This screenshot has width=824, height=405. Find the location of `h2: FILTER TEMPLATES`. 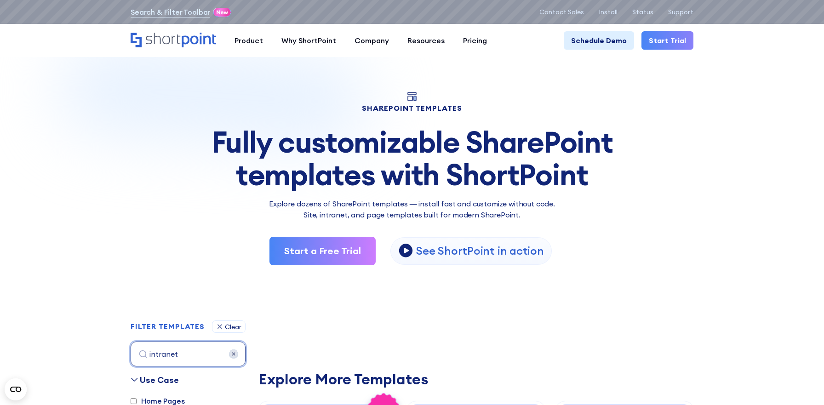

h2: FILTER TEMPLATES is located at coordinates (167, 327).